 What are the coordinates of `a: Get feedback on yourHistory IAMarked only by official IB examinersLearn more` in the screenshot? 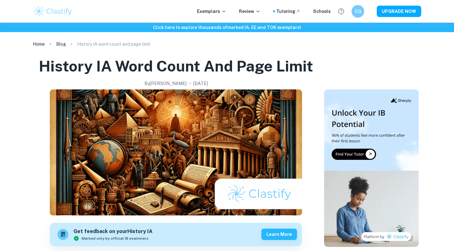 It's located at (176, 235).